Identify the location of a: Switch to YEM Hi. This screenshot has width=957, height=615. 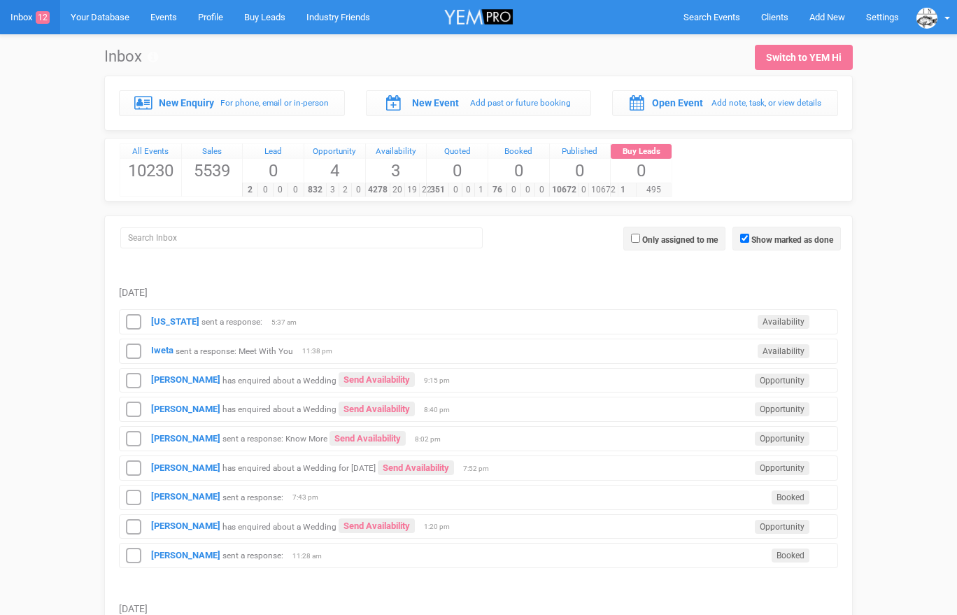
(804, 57).